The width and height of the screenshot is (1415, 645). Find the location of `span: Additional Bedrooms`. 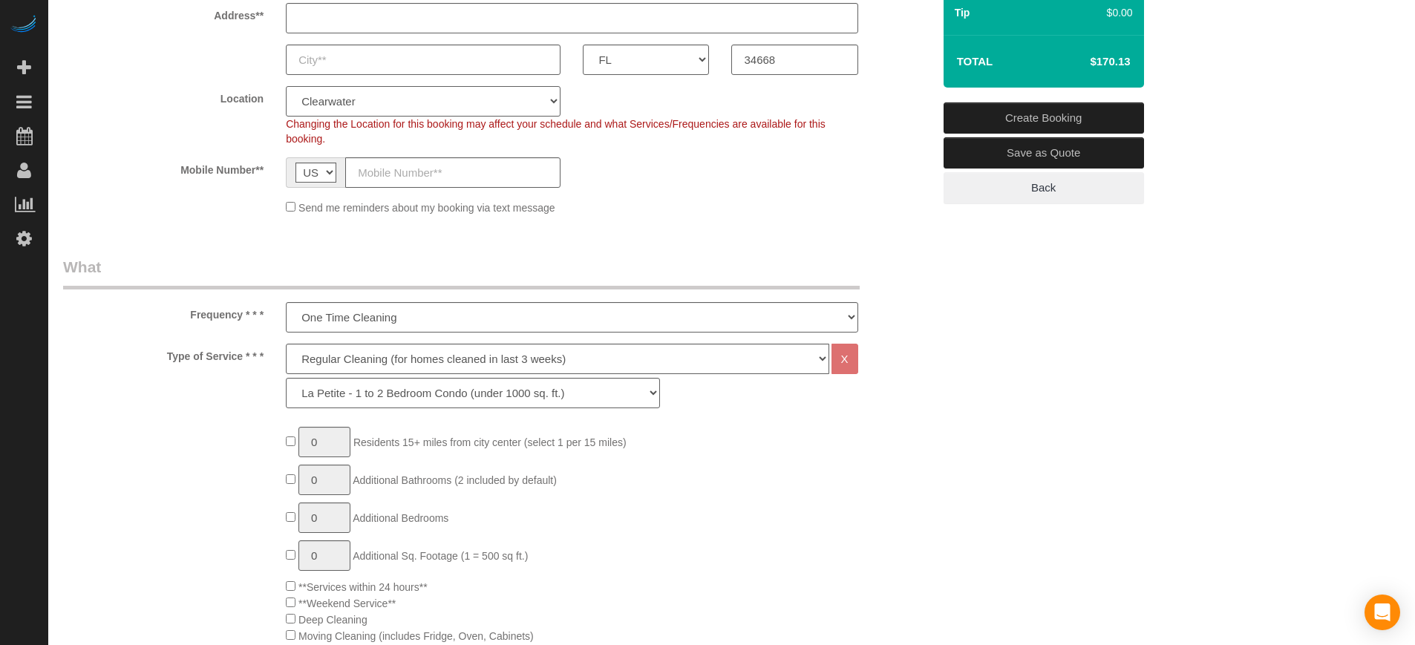

span: Additional Bedrooms is located at coordinates (400, 518).